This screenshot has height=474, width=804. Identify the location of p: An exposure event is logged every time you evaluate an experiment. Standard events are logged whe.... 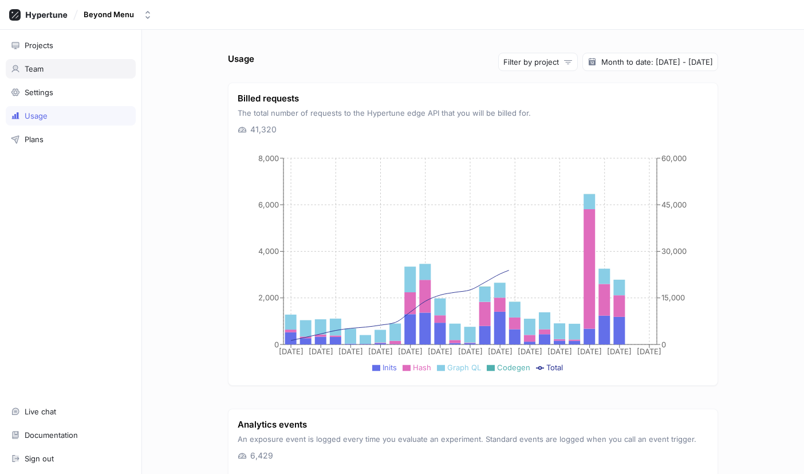
(473, 439).